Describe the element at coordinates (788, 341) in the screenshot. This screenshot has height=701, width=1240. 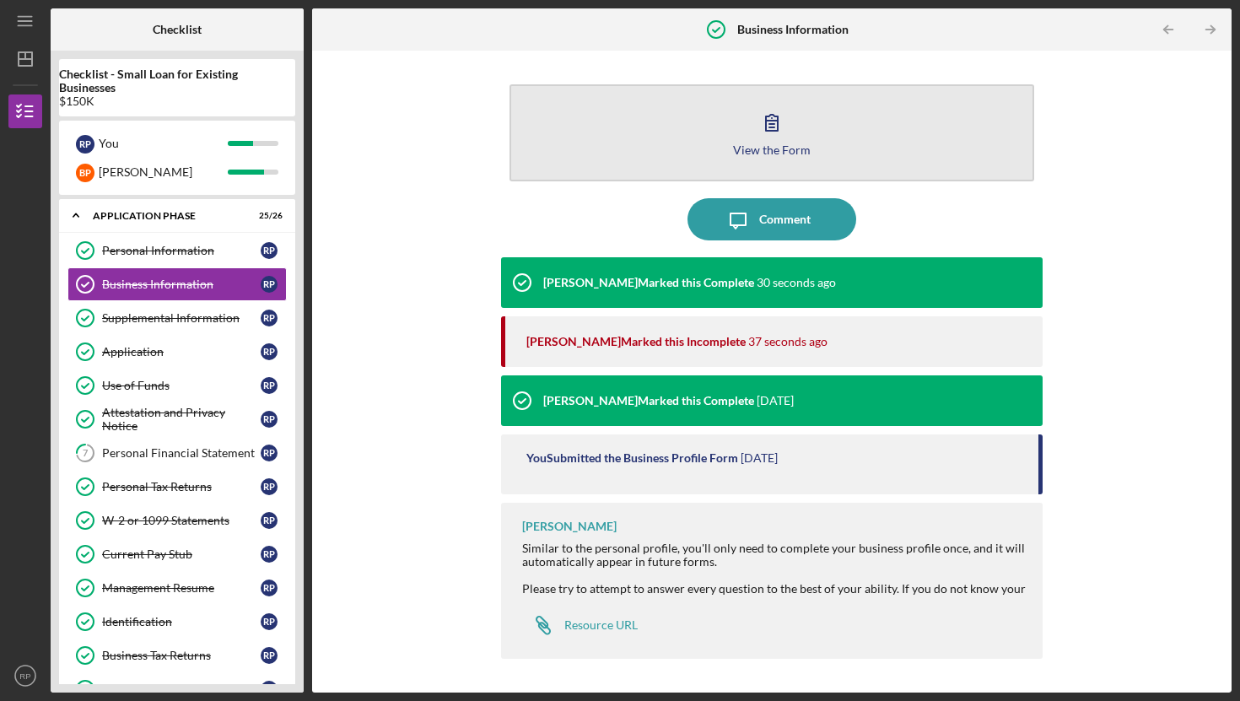
I see `time: 2025-09-10 17:07` at that location.